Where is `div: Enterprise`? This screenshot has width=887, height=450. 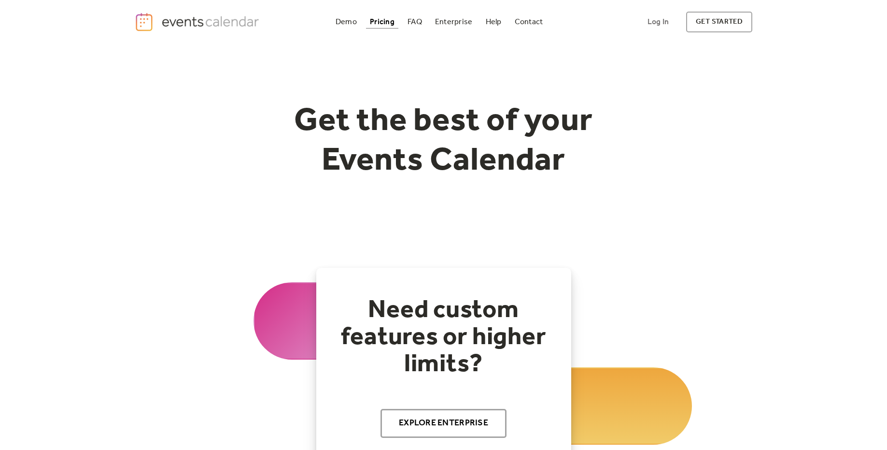 div: Enterprise is located at coordinates (453, 22).